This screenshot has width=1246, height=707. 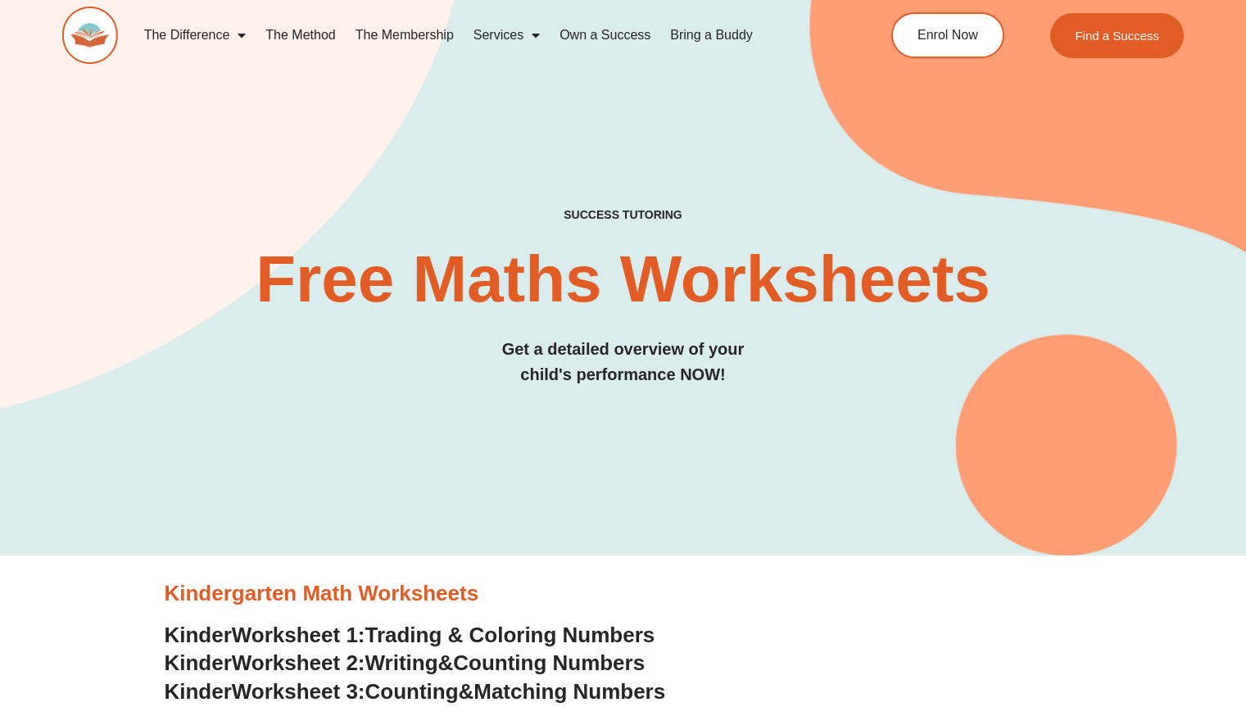 What do you see at coordinates (405, 663) in the screenshot?
I see `a: KinderWorksheet 2:Writing&Counting Numbers` at bounding box center [405, 663].